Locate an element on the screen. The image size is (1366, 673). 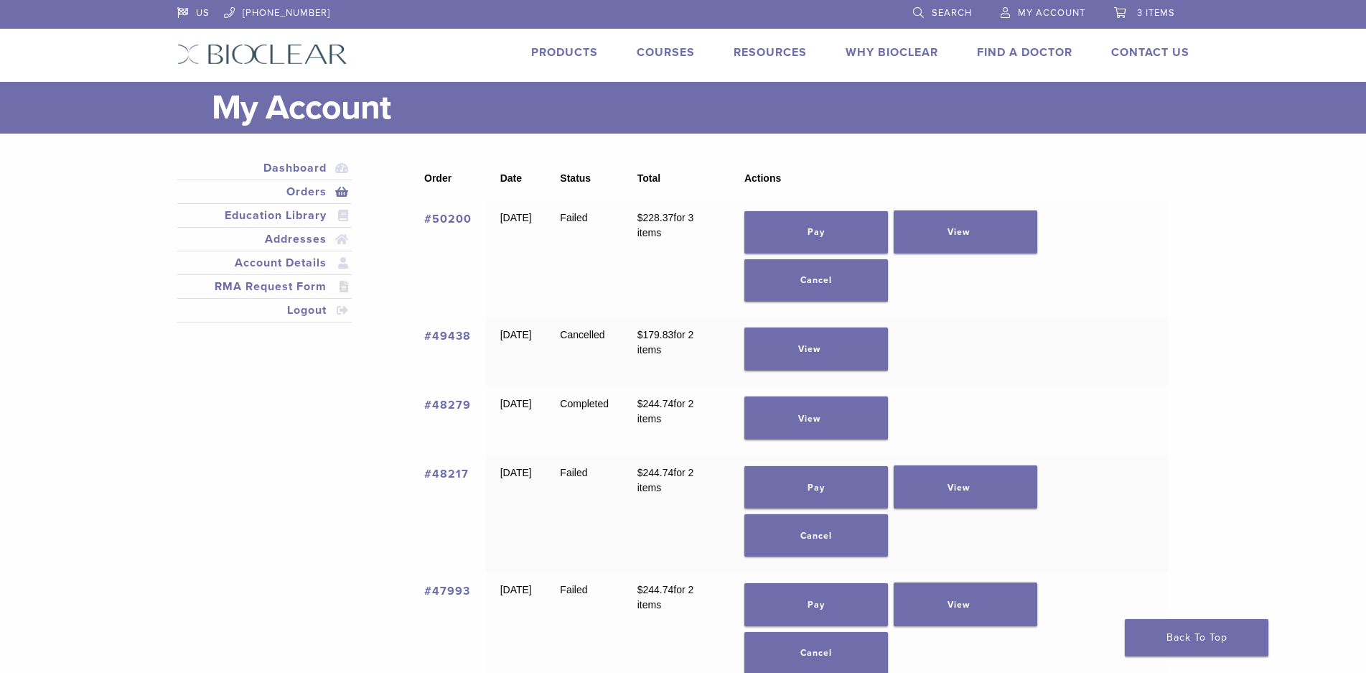
a: Logout is located at coordinates (265, 310).